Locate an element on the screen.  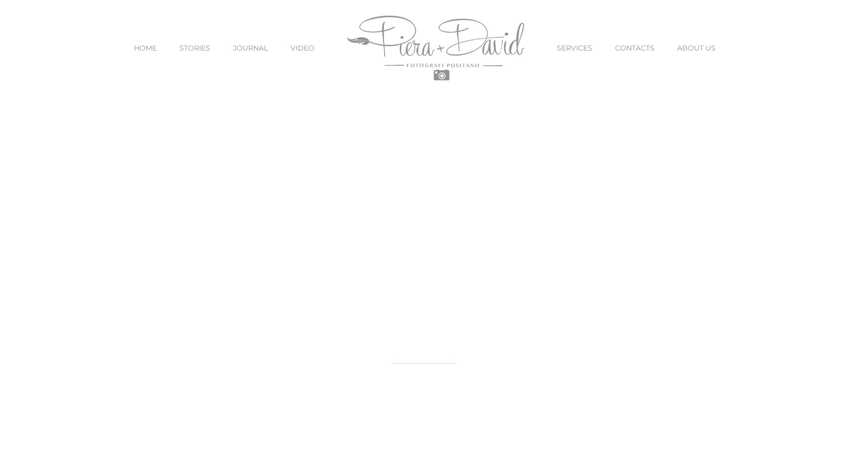
span: JOURNAL is located at coordinates (250, 48).